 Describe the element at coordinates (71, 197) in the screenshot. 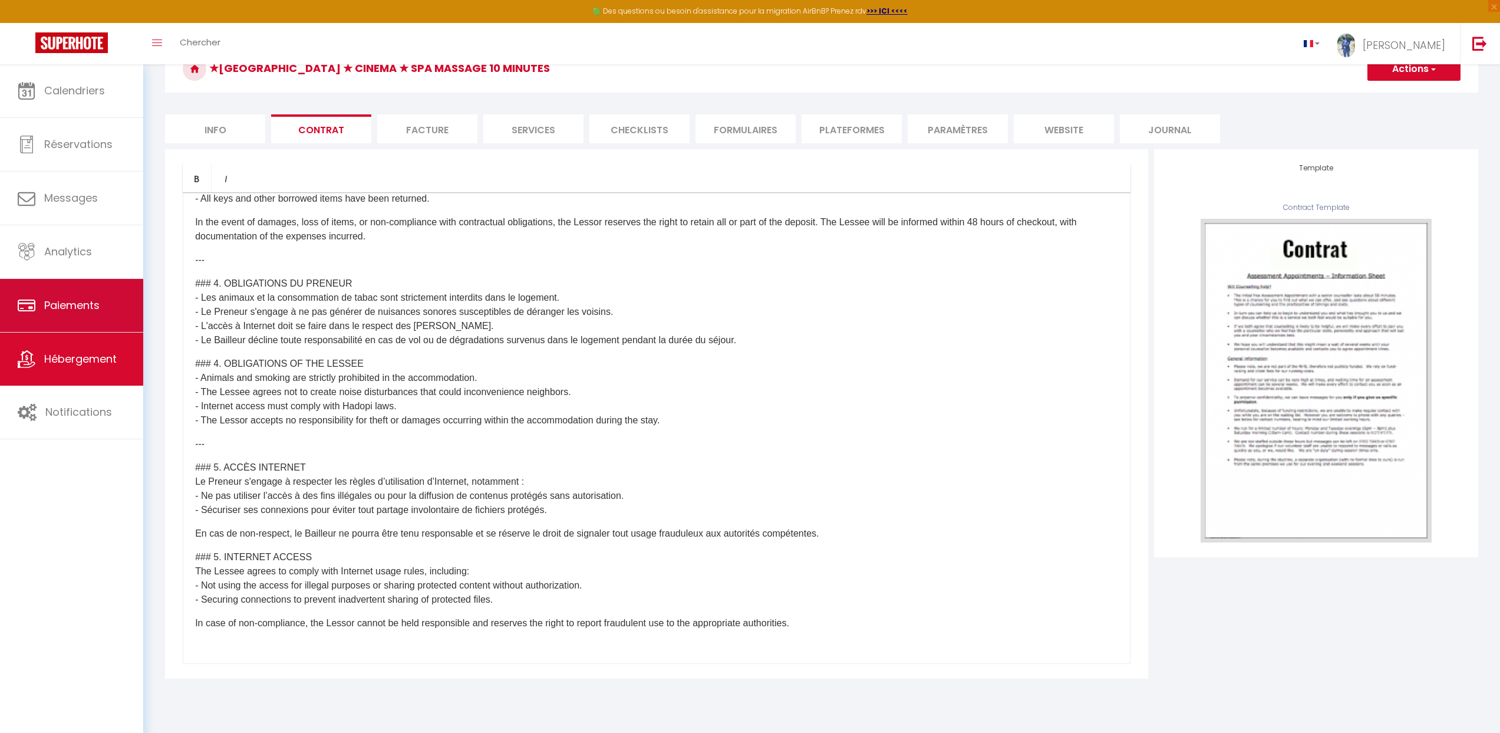

I see `span: Messages` at that location.